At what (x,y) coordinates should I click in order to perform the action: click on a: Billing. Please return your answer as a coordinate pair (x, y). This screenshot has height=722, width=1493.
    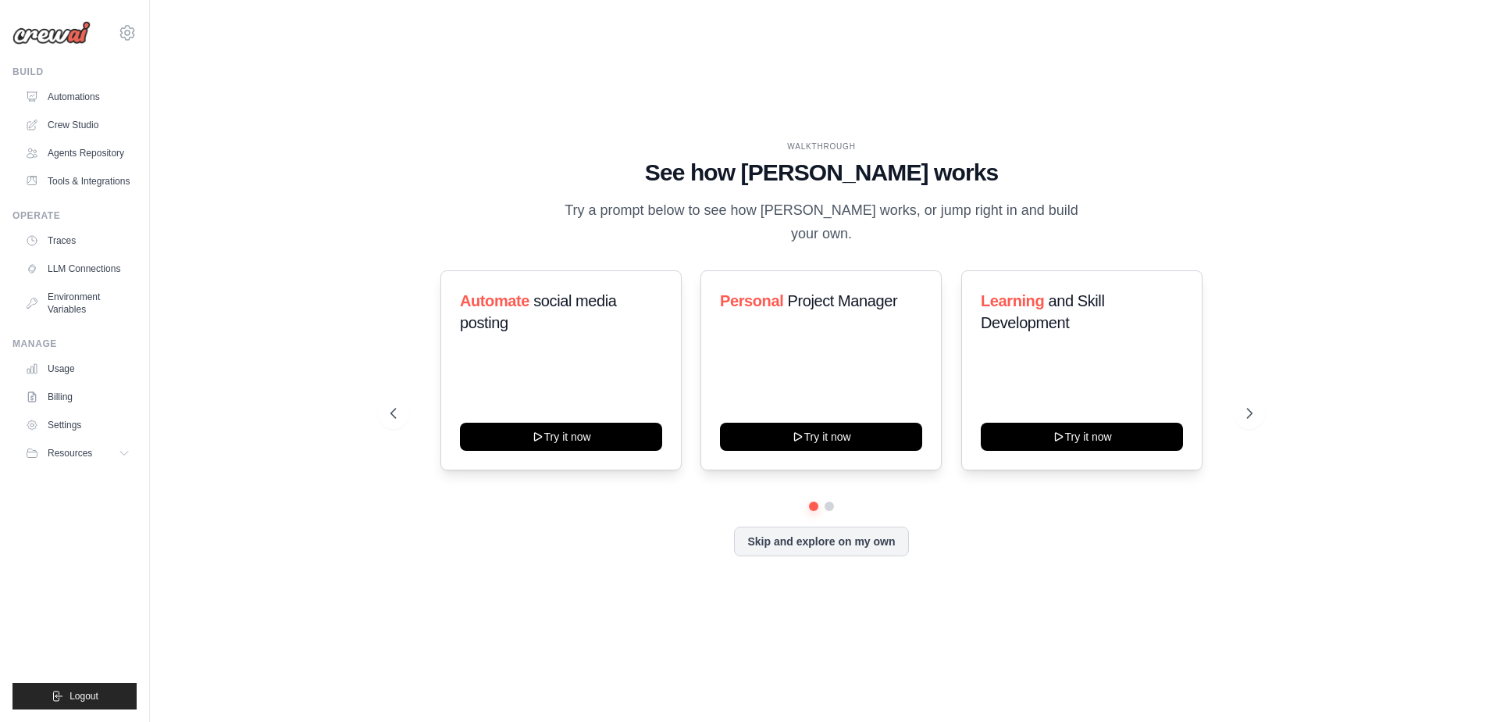
    Looking at the image, I should click on (77, 397).